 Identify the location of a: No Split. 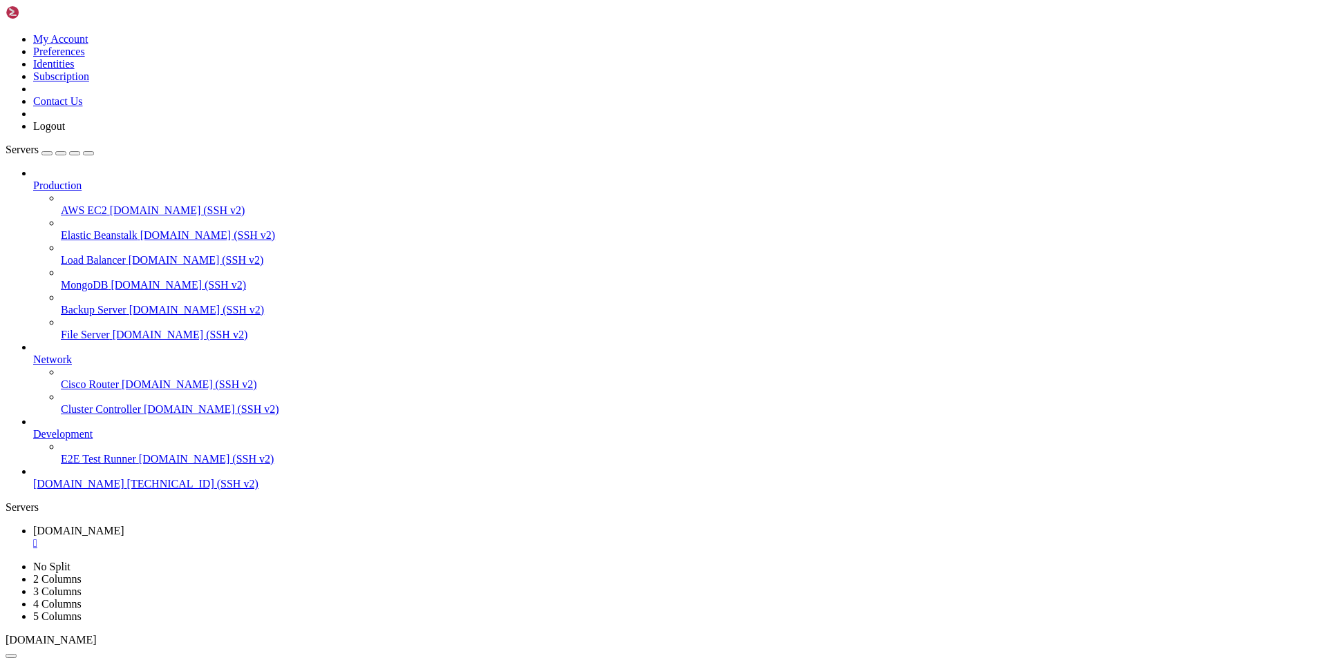
(52, 567).